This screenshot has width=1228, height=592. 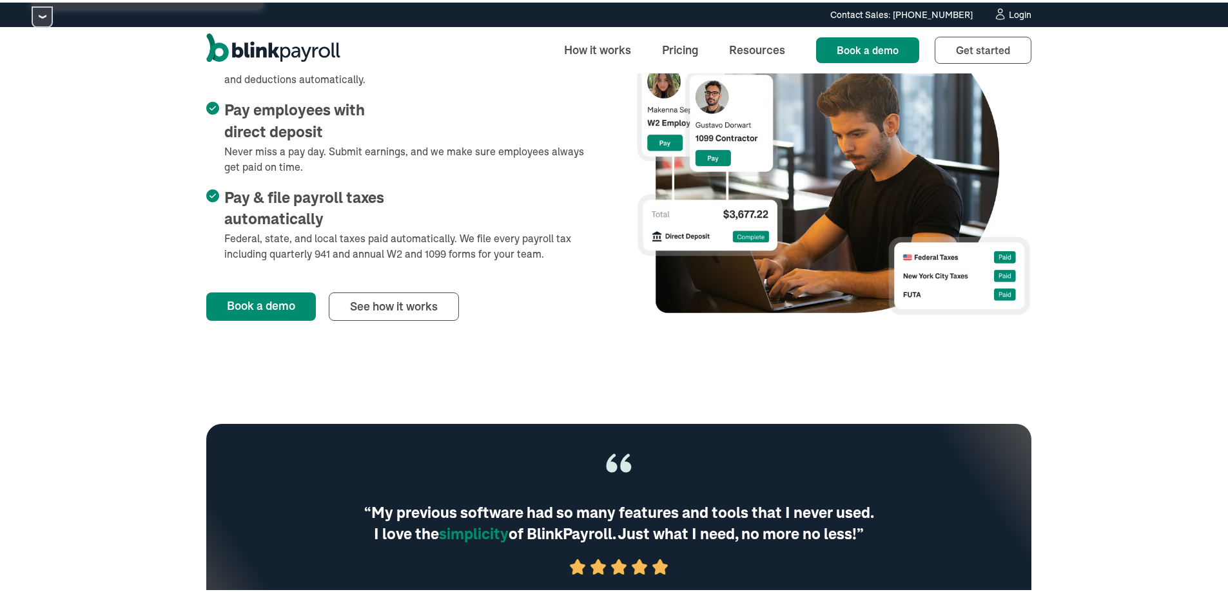 I want to click on li: Federal, state, and local taxes paid automatically. We file every payroll tax including quarterly..., so click(x=403, y=222).